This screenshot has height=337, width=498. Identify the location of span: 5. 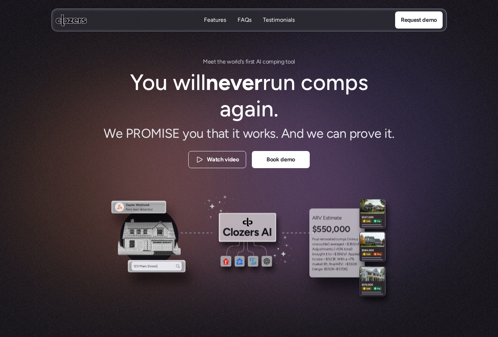
(339, 269).